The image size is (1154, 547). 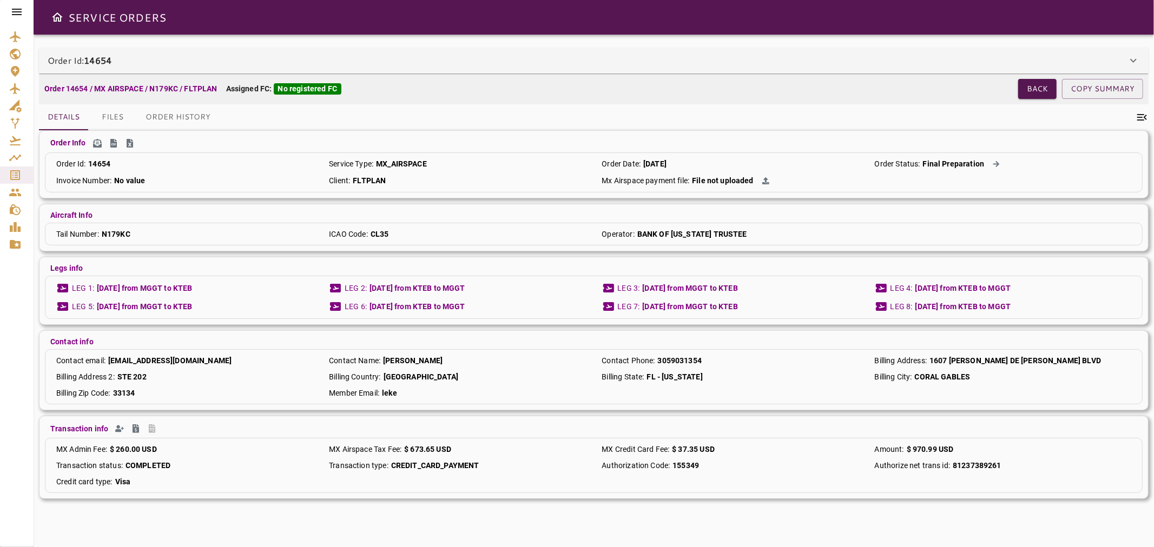 I want to click on p: LEG 3 :, so click(x=628, y=288).